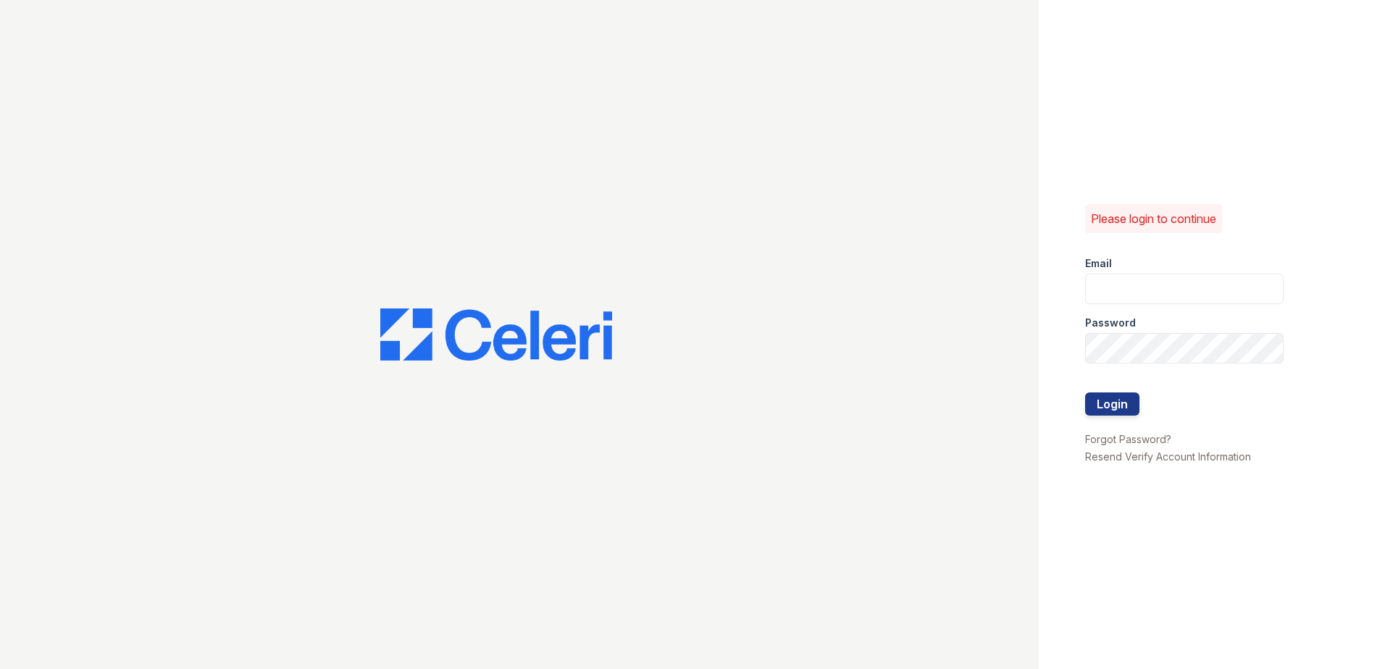 The width and height of the screenshot is (1385, 669). I want to click on a: Resend Verify Account Information, so click(1168, 456).